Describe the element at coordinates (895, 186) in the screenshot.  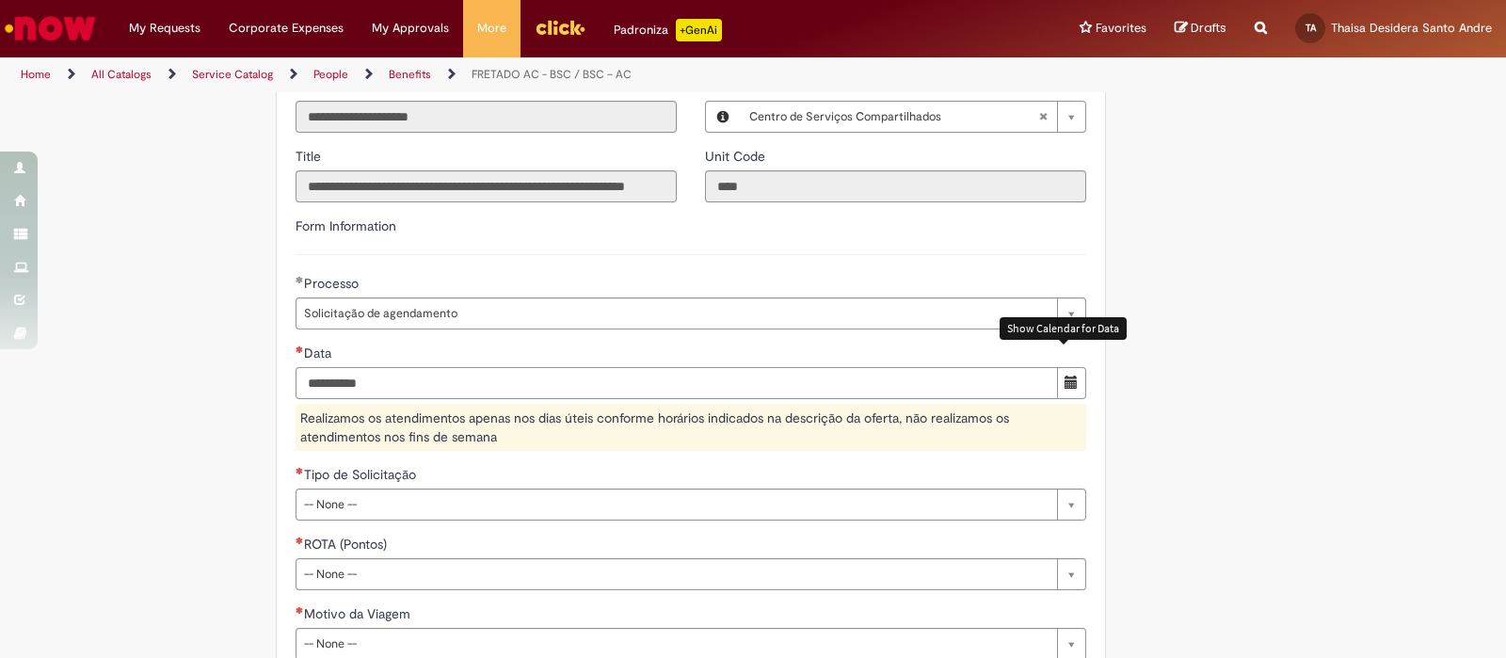
I see `input: Unit Code` at that location.